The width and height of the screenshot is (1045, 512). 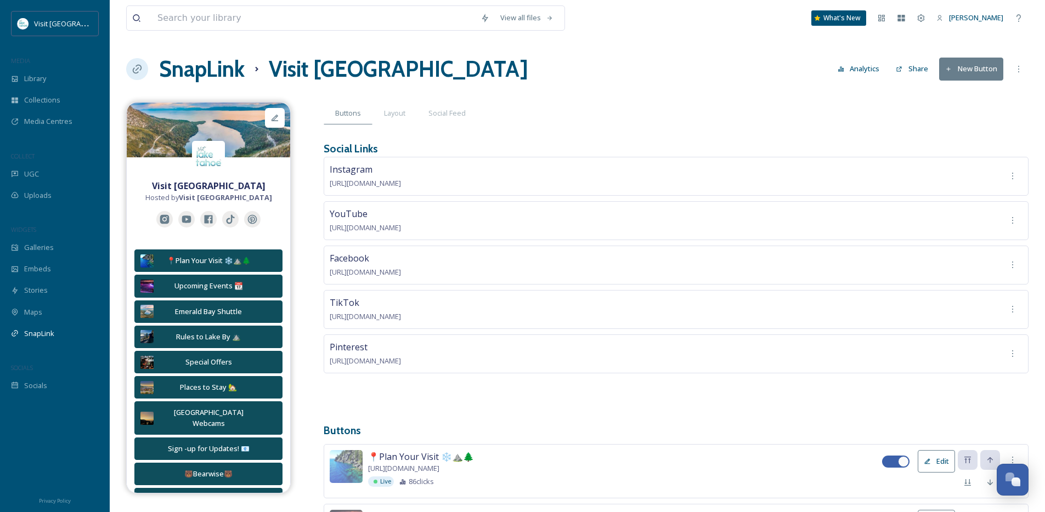 What do you see at coordinates (208, 286) in the screenshot?
I see `div: Upcoming Events 📆` at bounding box center [208, 286].